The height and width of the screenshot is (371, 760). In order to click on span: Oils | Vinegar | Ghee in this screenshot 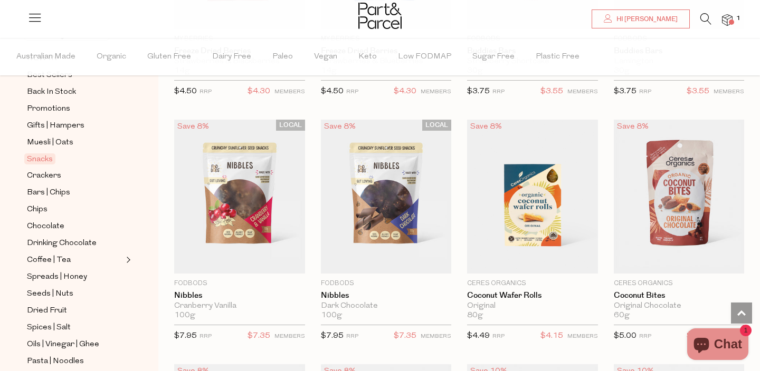, I will do `click(63, 345)`.